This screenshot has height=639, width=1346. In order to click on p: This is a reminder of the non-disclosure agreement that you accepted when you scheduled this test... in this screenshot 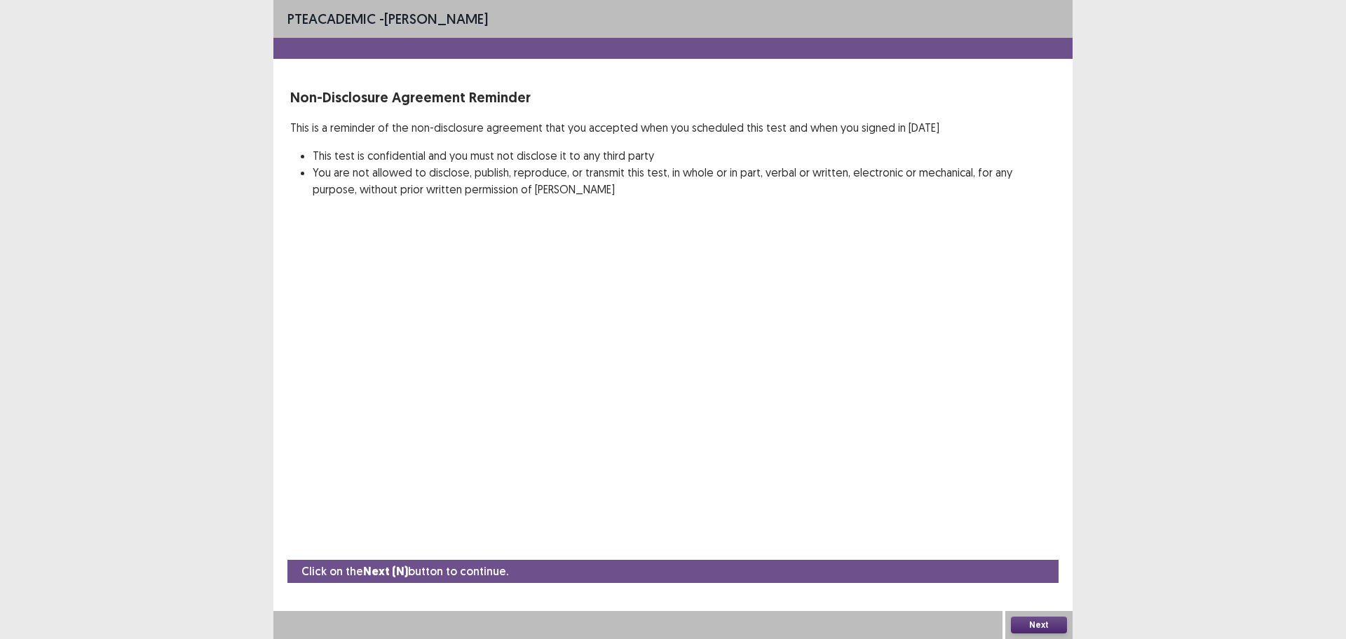, I will do `click(673, 128)`.